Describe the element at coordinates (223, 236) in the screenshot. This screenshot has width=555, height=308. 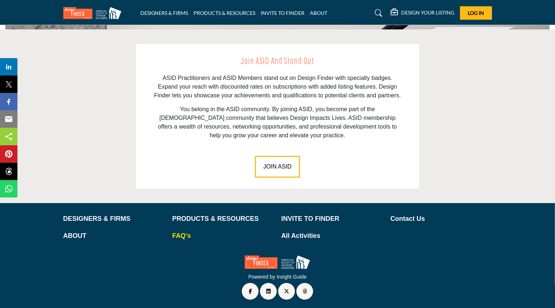
I see `a: FAQ's` at that location.